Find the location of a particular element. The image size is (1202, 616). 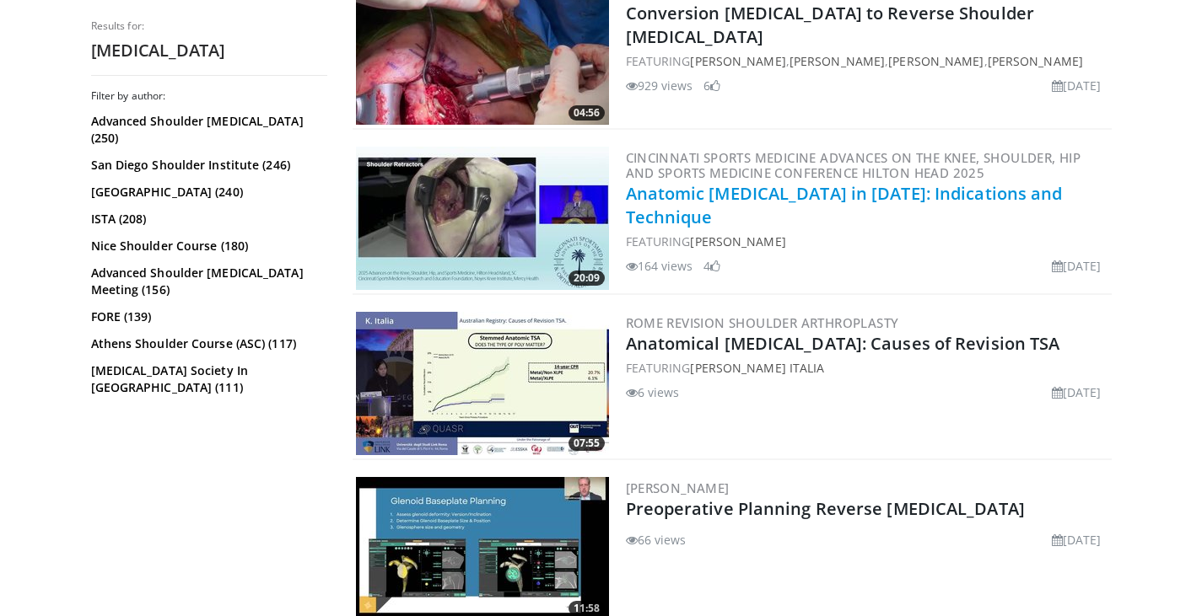

li: 6 views is located at coordinates (653, 392).